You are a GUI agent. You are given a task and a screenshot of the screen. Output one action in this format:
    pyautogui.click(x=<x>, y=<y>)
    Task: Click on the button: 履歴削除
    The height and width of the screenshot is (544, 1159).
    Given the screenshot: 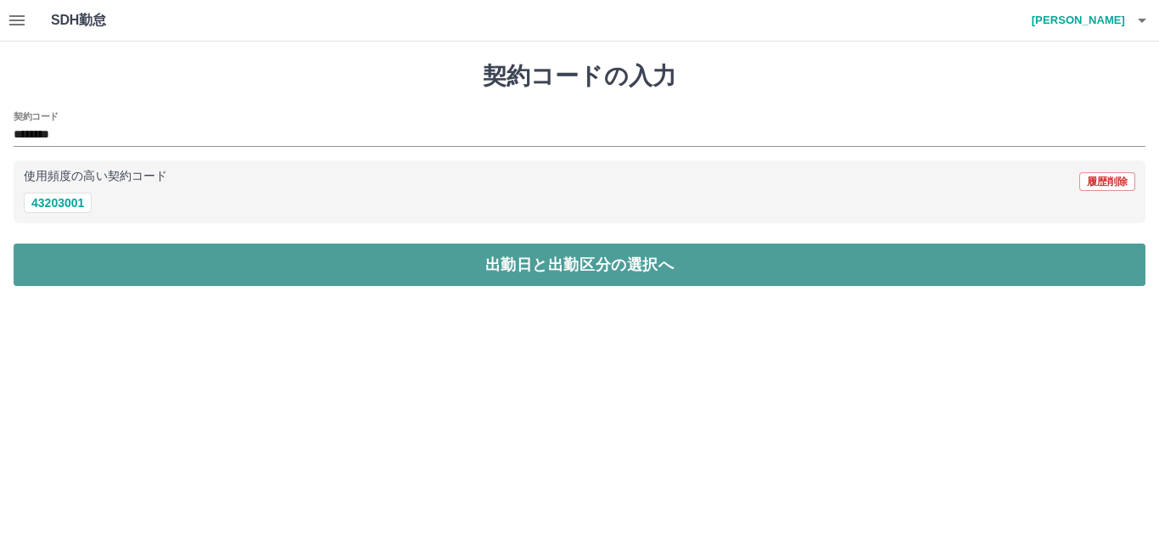 What is the action you would take?
    pyautogui.click(x=1108, y=182)
    